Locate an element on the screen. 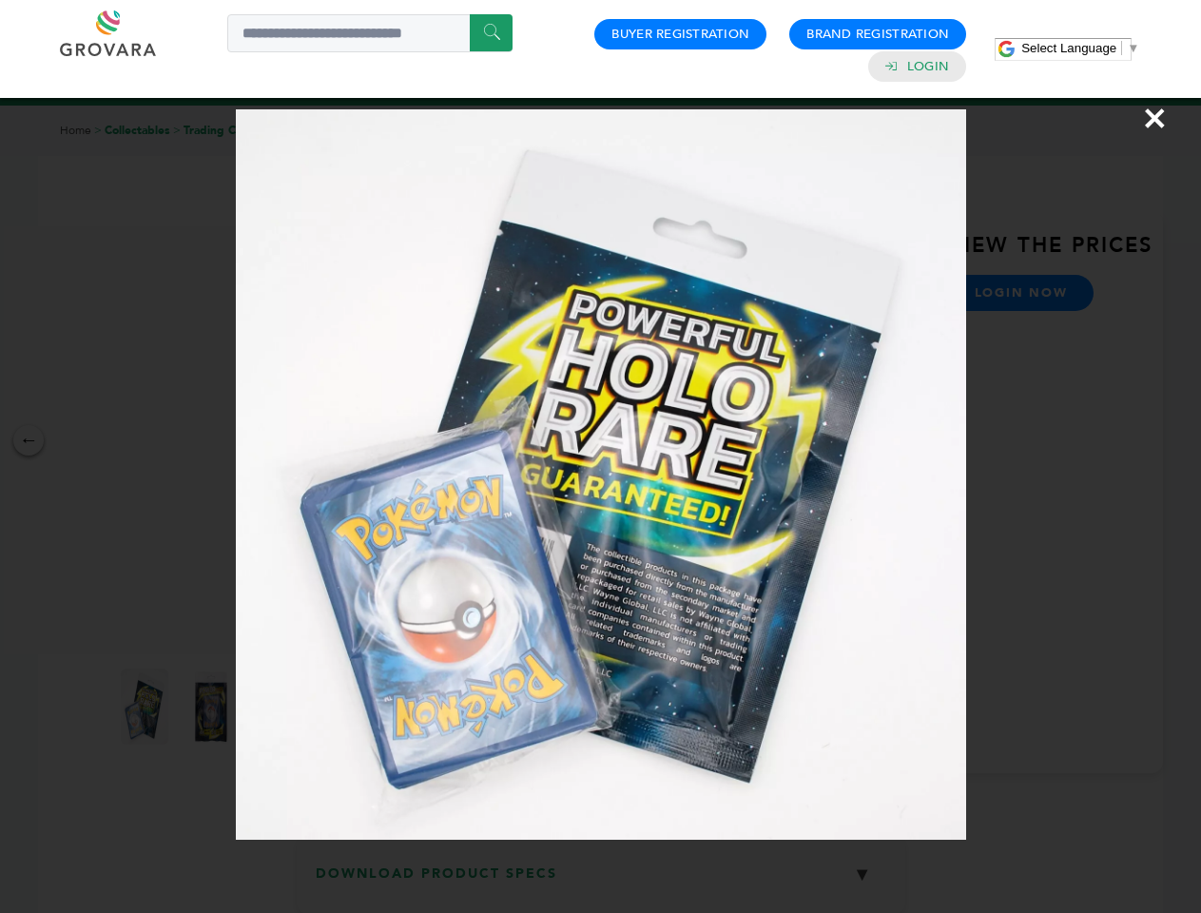  a: Login is located at coordinates (928, 67).